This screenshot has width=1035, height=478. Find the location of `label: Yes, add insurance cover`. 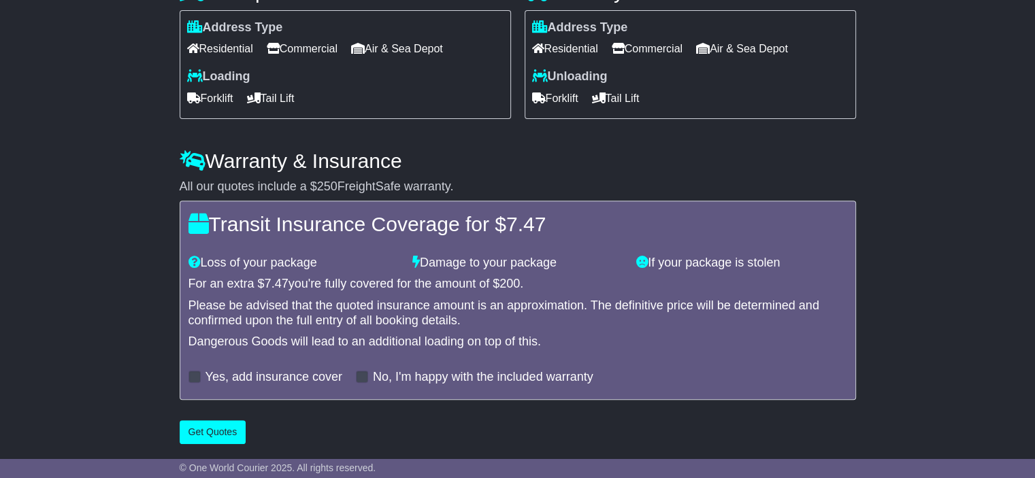

label: Yes, add insurance cover is located at coordinates (274, 378).